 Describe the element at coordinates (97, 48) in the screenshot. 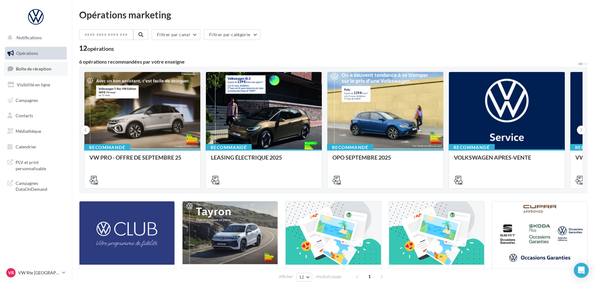

I see `div: 12` at that location.